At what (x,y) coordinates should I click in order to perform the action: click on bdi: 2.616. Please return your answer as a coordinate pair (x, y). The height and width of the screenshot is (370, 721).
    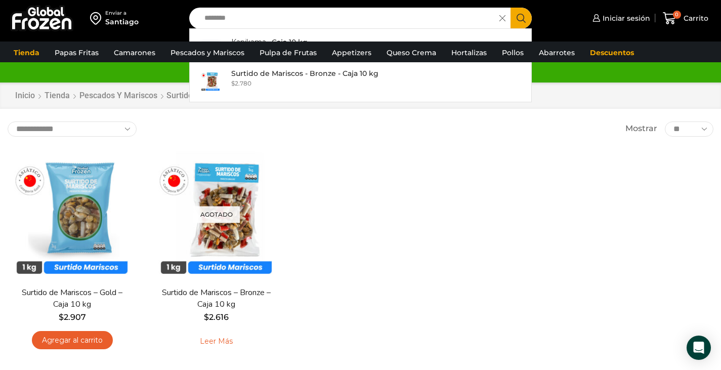
    Looking at the image, I should click on (216, 317).